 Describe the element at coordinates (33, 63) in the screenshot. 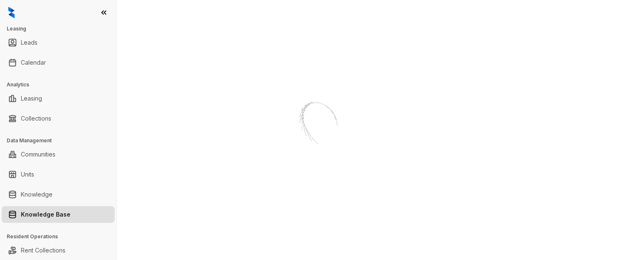

I see `a: Calendar` at that location.